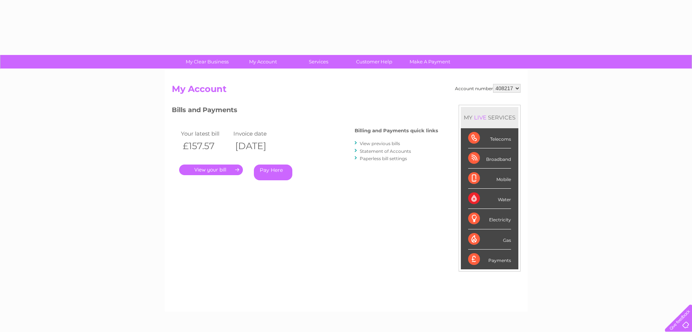 Image resolution: width=692 pixels, height=332 pixels. What do you see at coordinates (489, 158) in the screenshot?
I see `div: Broadband` at bounding box center [489, 158].